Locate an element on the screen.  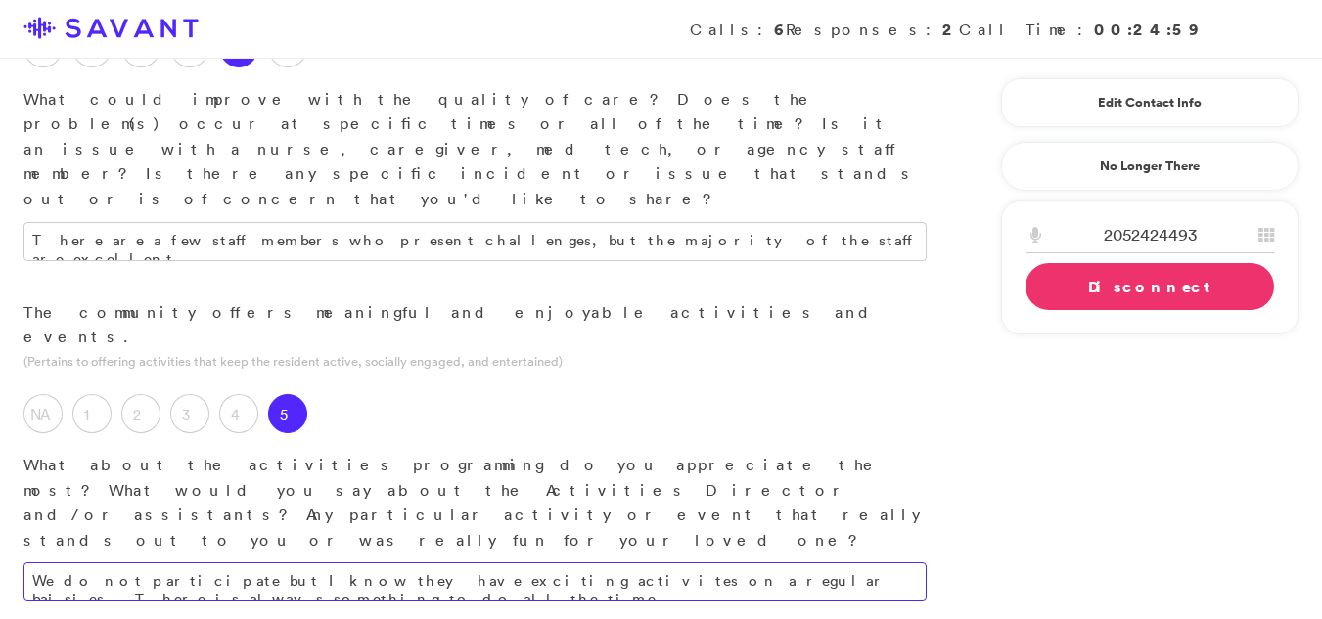
label: 4 is located at coordinates (239, 414).